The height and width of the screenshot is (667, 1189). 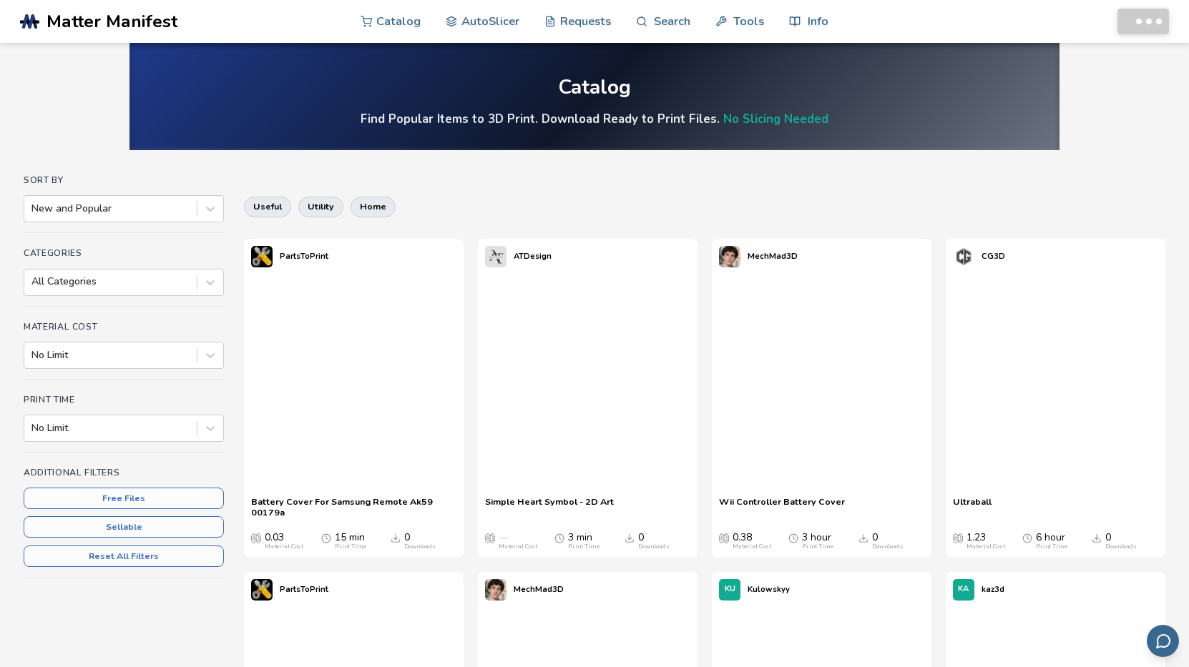 I want to click on input: New and Popular, so click(x=33, y=209).